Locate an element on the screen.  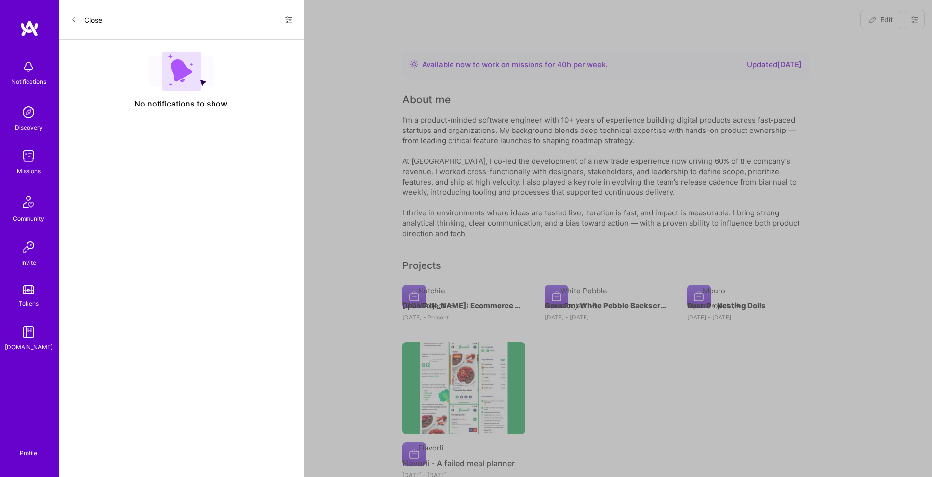
img: Invite is located at coordinates (28, 247).